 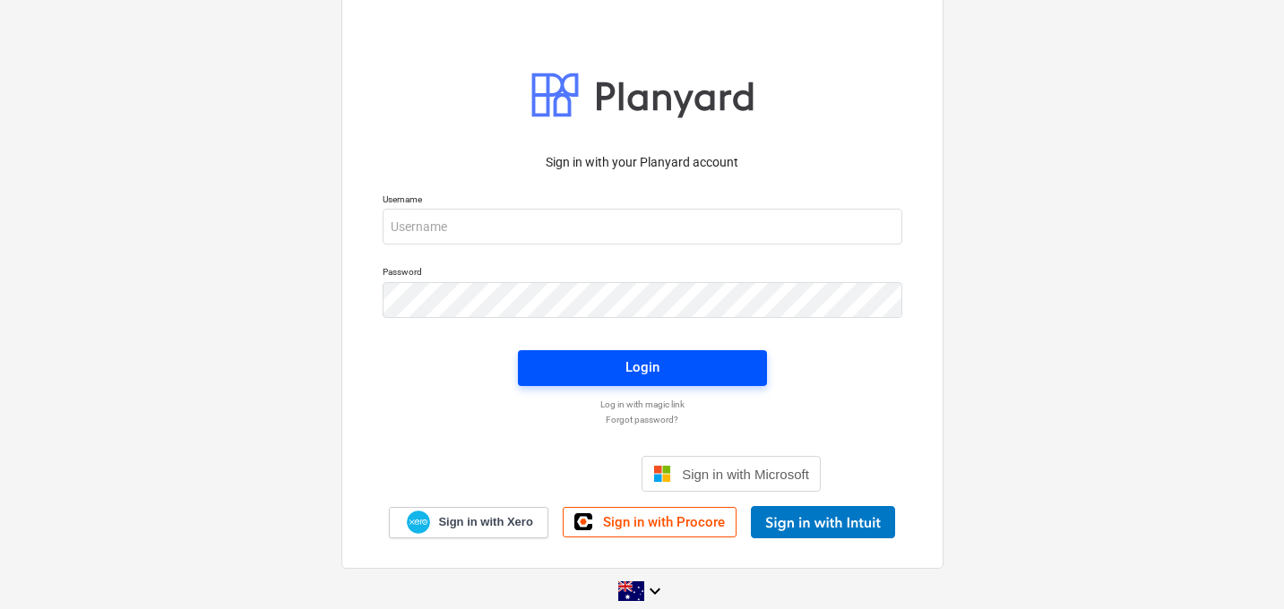 What do you see at coordinates (469, 522) in the screenshot?
I see `a: Sign in with Xero` at bounding box center [469, 522].